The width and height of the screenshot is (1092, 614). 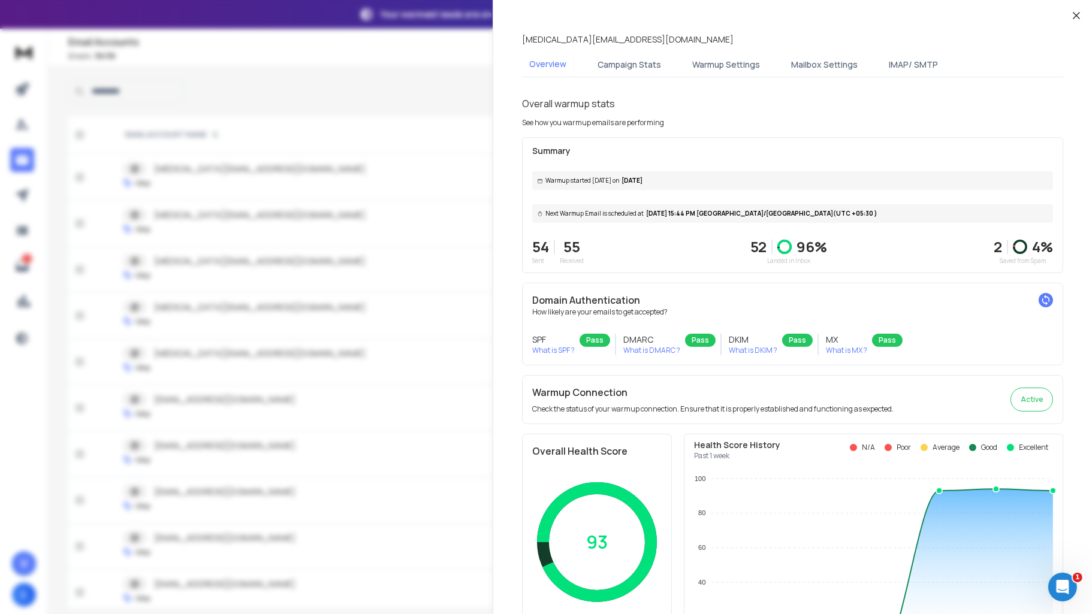 I want to click on p: Poor, so click(x=904, y=448).